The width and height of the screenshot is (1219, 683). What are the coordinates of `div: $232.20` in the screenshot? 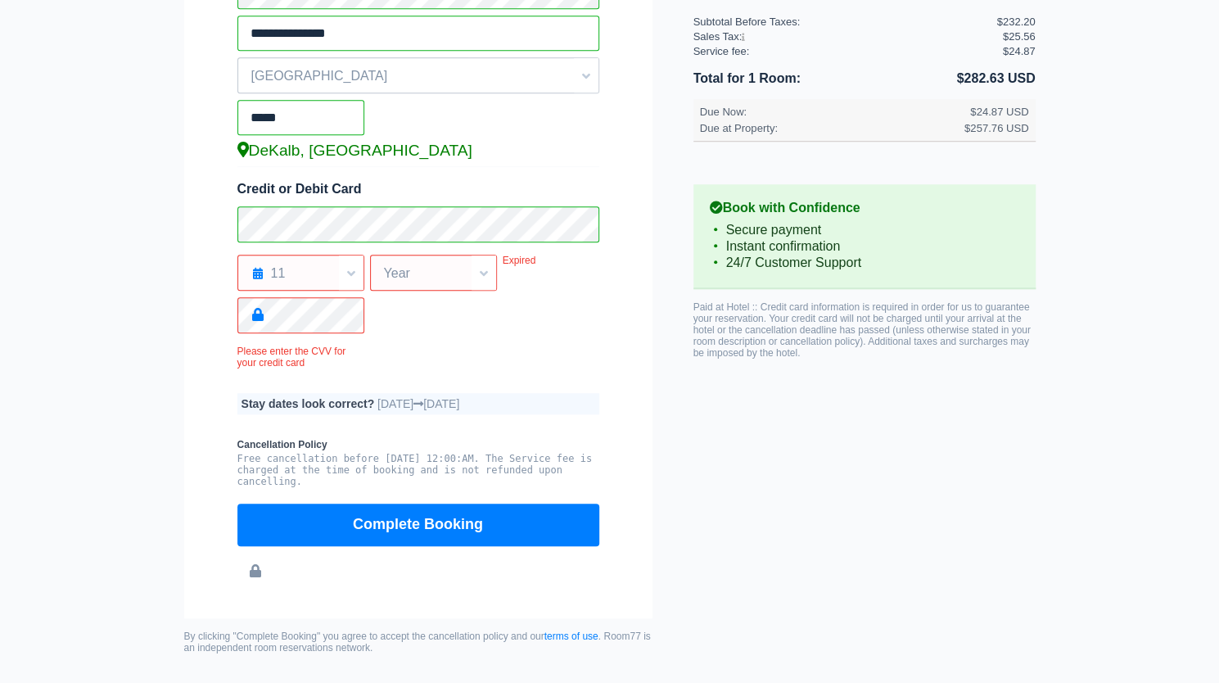 It's located at (1016, 21).